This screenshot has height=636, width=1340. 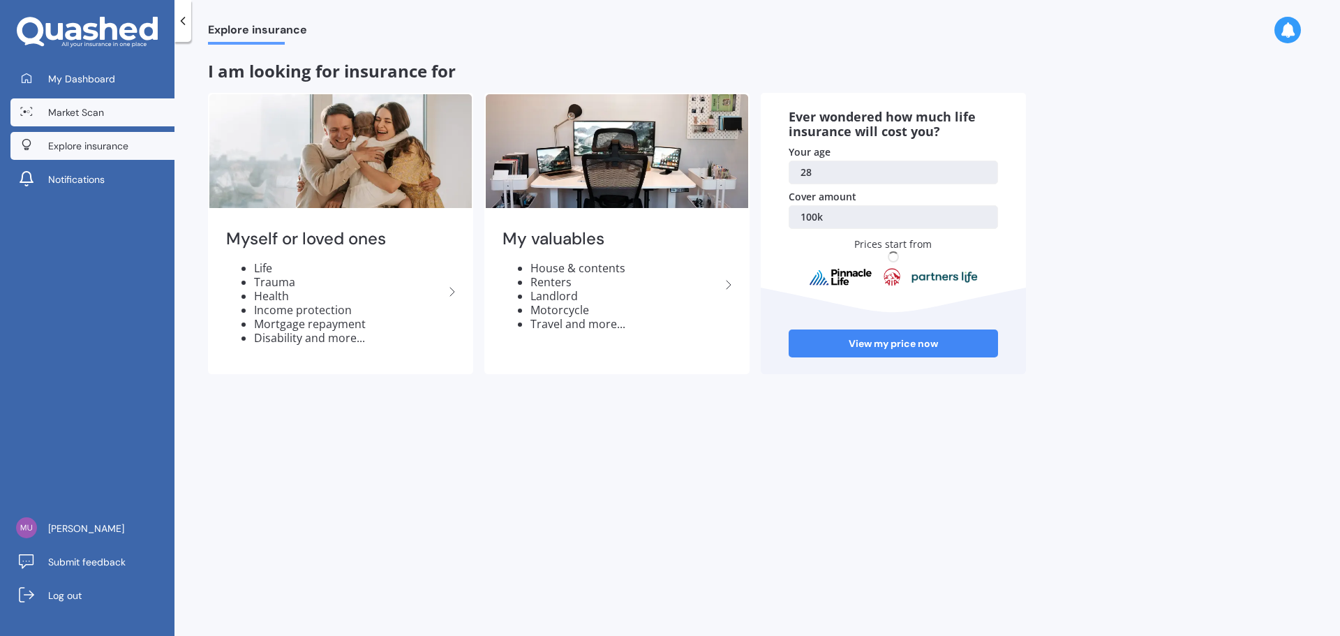 What do you see at coordinates (87, 562) in the screenshot?
I see `span: Submit feedback` at bounding box center [87, 562].